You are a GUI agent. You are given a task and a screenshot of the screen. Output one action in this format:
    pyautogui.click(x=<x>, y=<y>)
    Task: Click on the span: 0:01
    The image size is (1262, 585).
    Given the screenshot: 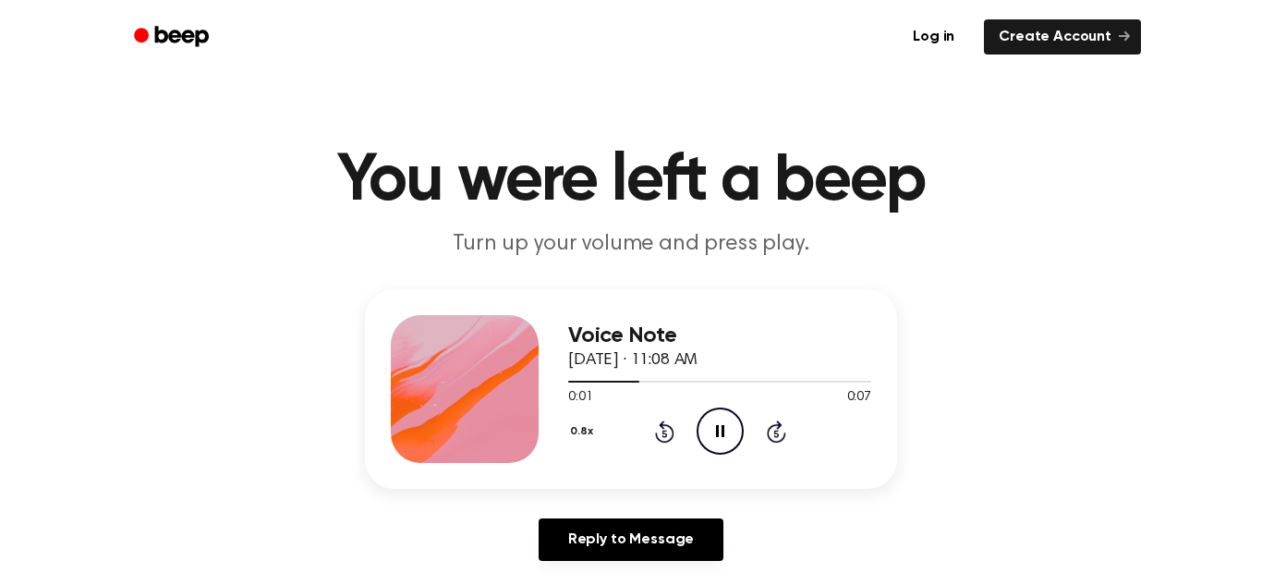 What is the action you would take?
    pyautogui.click(x=580, y=397)
    